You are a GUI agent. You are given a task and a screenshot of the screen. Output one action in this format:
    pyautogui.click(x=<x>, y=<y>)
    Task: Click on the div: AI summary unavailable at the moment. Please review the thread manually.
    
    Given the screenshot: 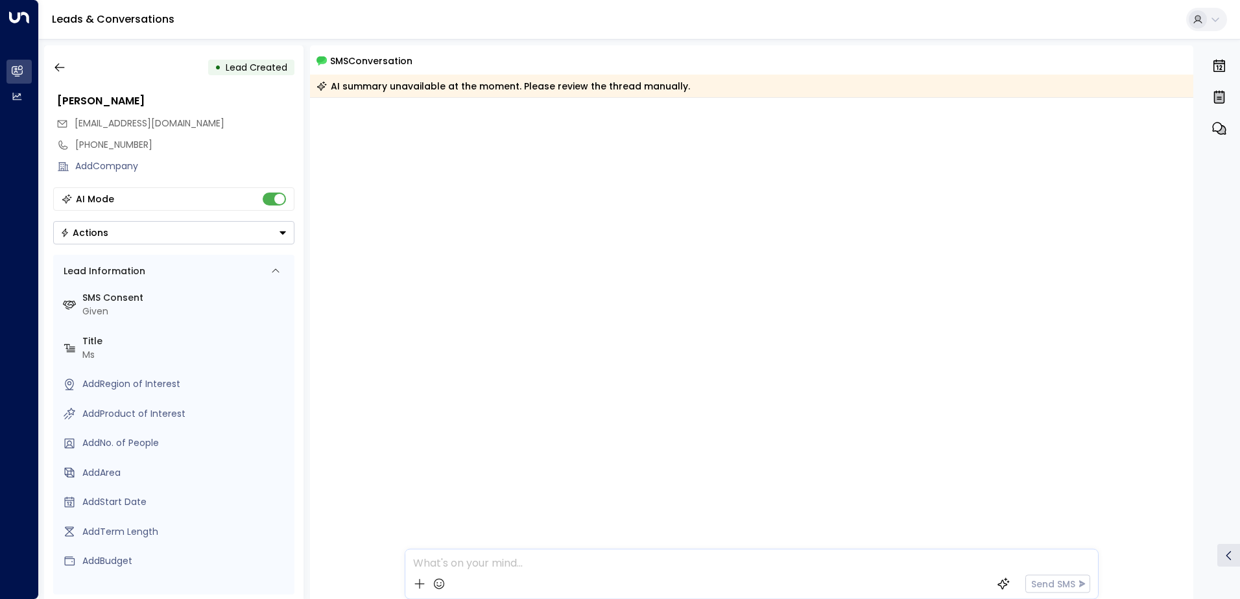 What is the action you would take?
    pyautogui.click(x=503, y=86)
    